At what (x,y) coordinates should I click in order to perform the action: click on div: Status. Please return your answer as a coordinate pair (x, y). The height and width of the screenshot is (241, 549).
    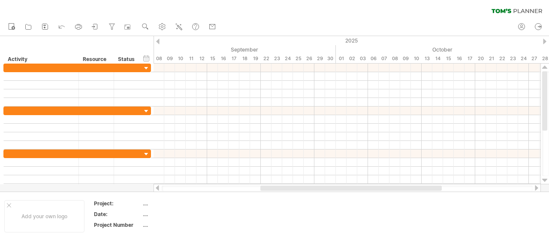
    Looking at the image, I should click on (127, 59).